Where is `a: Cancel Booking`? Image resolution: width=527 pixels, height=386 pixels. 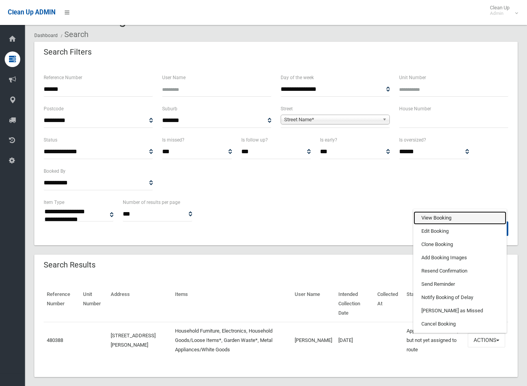 a: Cancel Booking is located at coordinates (460, 324).